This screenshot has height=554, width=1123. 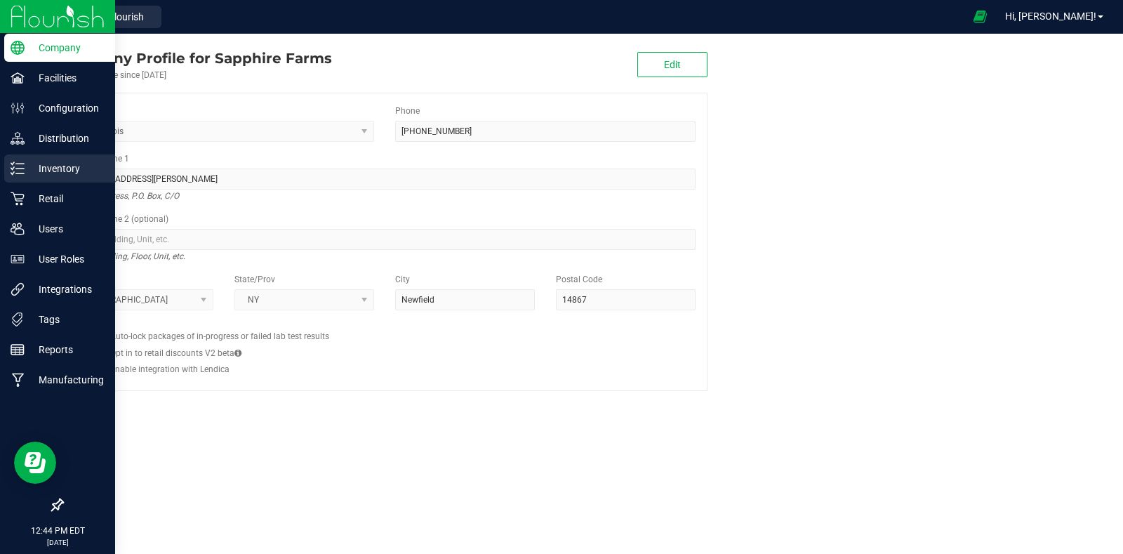 I want to click on inline-svg: Facilities, so click(x=18, y=78).